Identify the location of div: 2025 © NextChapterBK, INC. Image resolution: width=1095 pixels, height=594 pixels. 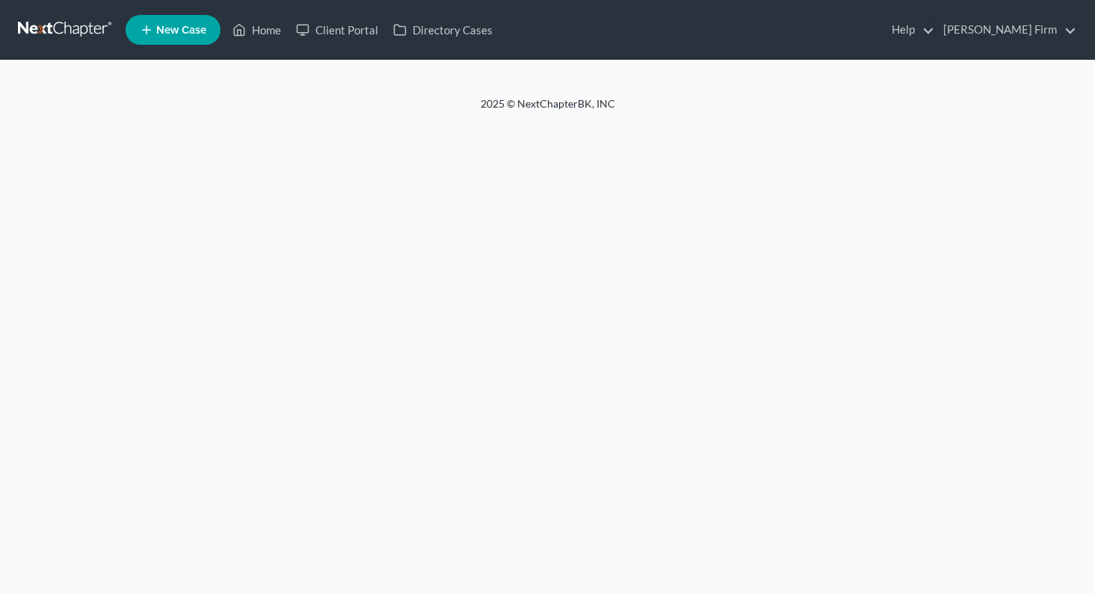
(548, 110).